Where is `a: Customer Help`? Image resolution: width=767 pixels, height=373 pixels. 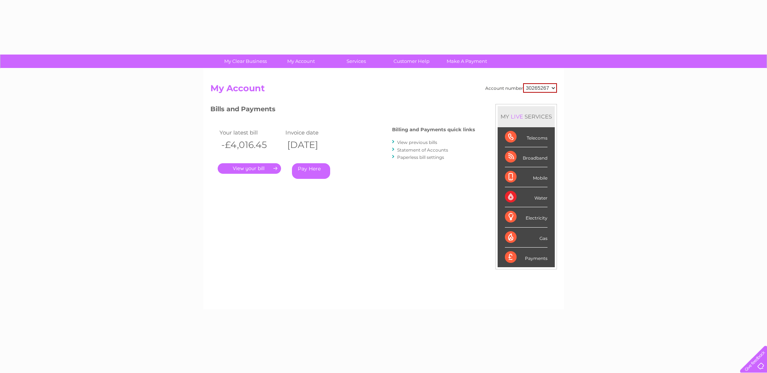 a: Customer Help is located at coordinates (411, 61).